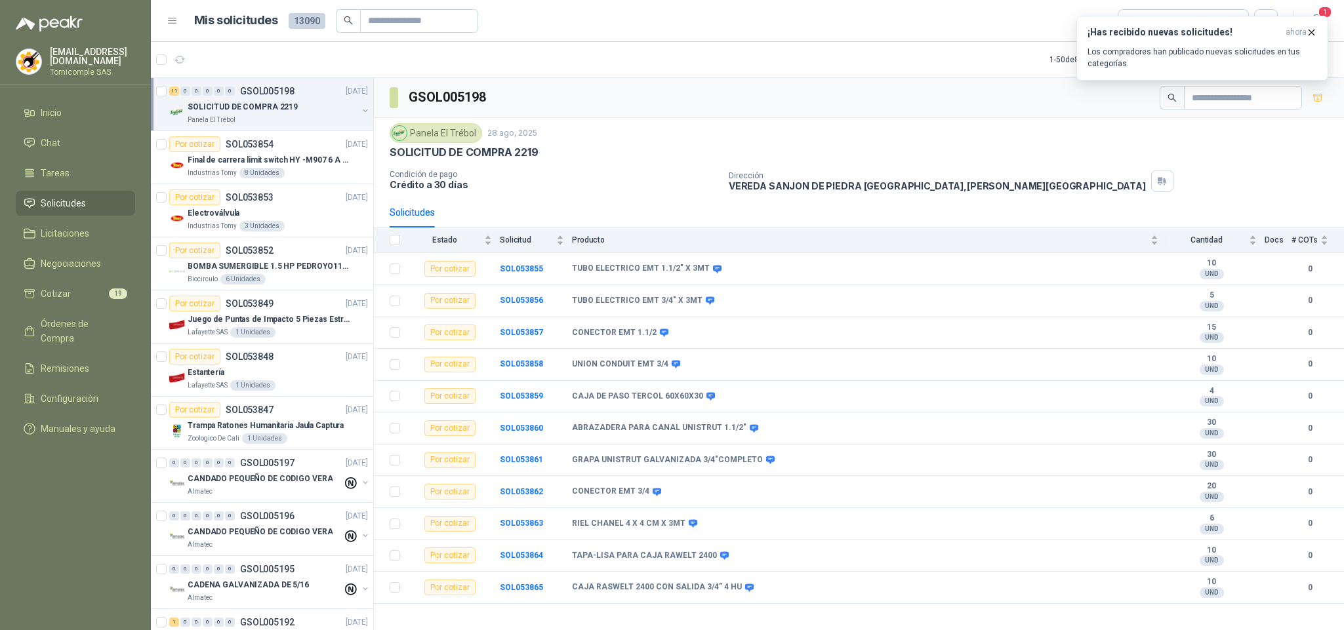 The width and height of the screenshot is (1344, 630). What do you see at coordinates (620, 365) in the screenshot?
I see `b: UNION CONDUIT EMT 3/4` at bounding box center [620, 365].